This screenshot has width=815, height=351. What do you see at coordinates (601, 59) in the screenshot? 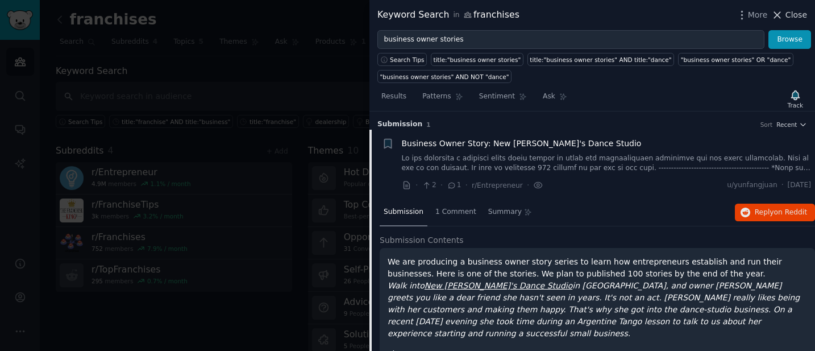
I see `a: title:"business owner stories" AND title:"dance"` at bounding box center [601, 59].